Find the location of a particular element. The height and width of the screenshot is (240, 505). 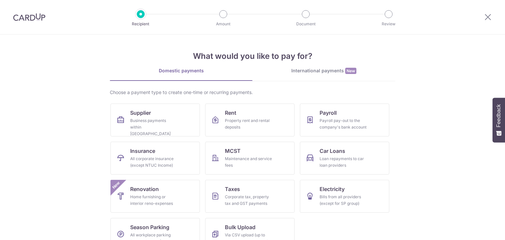

div: All corporate insurance (except NTUC Income) is located at coordinates (154, 162).